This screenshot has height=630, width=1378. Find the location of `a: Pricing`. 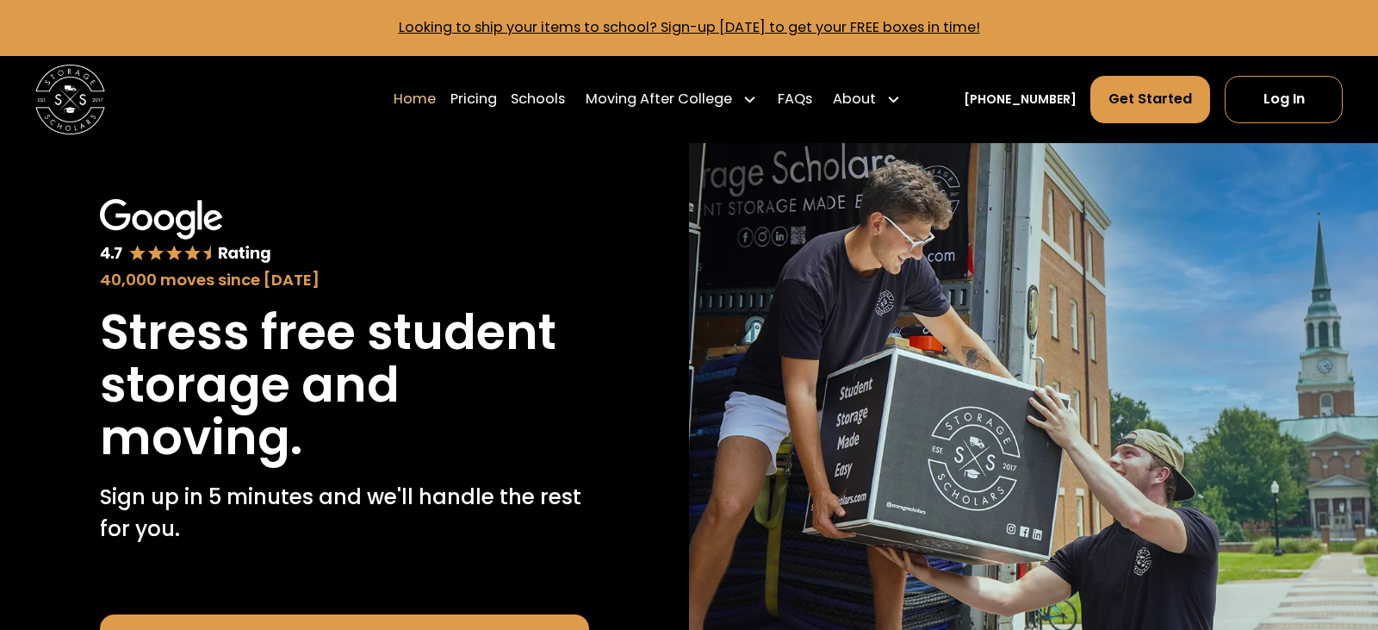

a: Pricing is located at coordinates (474, 99).